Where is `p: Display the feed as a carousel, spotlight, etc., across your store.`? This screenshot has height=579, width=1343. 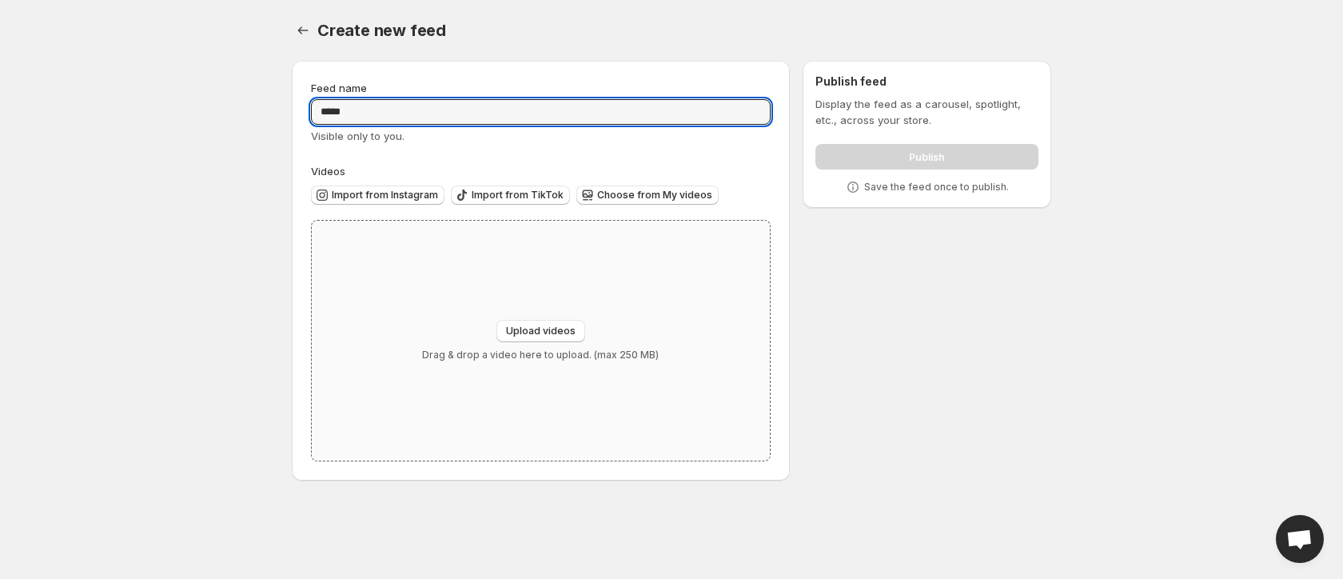
p: Display the feed as a carousel, spotlight, etc., across your store. is located at coordinates (927, 112).